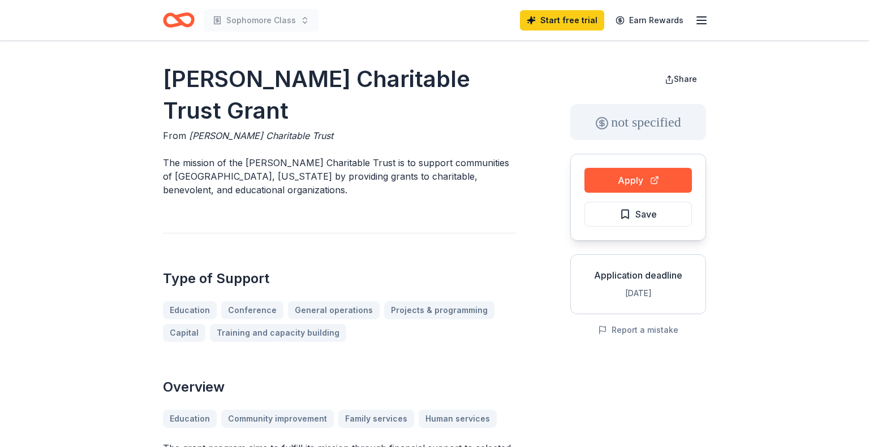  Describe the element at coordinates (252, 311) in the screenshot. I see `a: Conference` at that location.